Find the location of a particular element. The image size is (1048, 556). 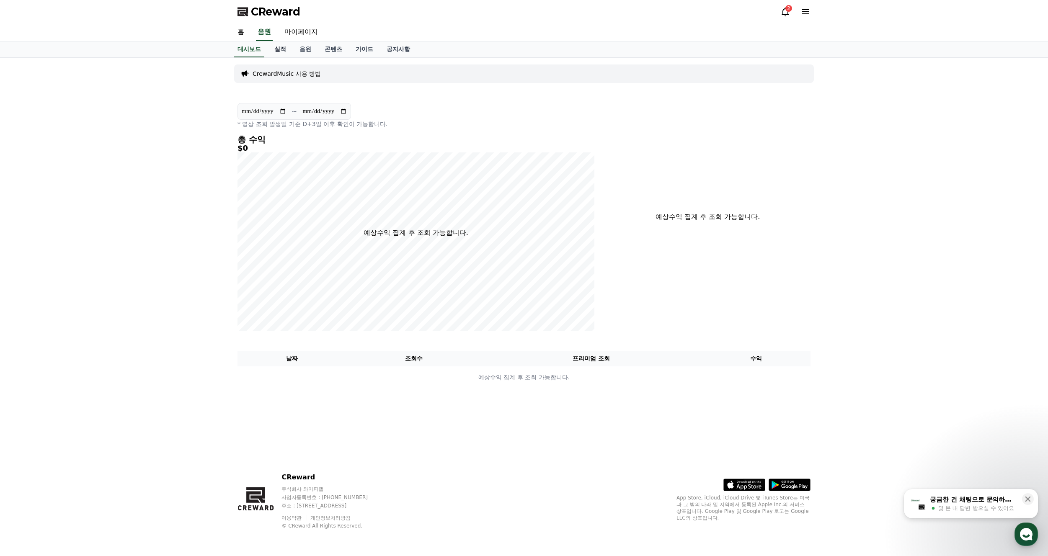

p: * 영상 조회 발생일 기준 D+3일 이후 확인이 가능합니다. is located at coordinates (416, 124).